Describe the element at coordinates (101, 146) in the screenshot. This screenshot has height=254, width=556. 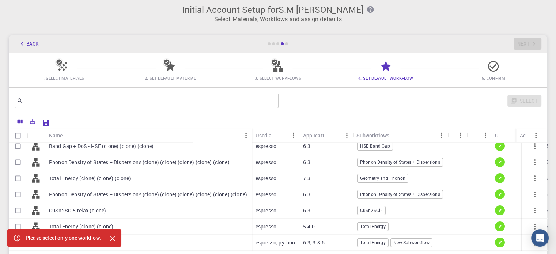
I see `p: Band Gap + DoS - HSE (clone) (clone) (clone)` at that location.